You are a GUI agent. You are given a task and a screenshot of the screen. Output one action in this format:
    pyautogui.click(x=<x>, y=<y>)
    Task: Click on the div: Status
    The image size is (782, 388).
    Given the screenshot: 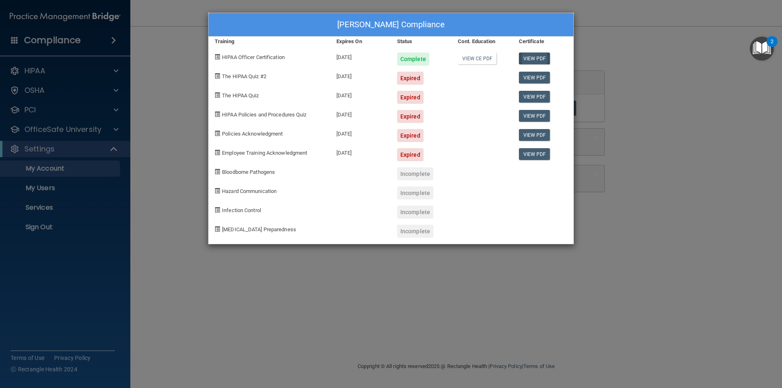 What is the action you would take?
    pyautogui.click(x=421, y=42)
    